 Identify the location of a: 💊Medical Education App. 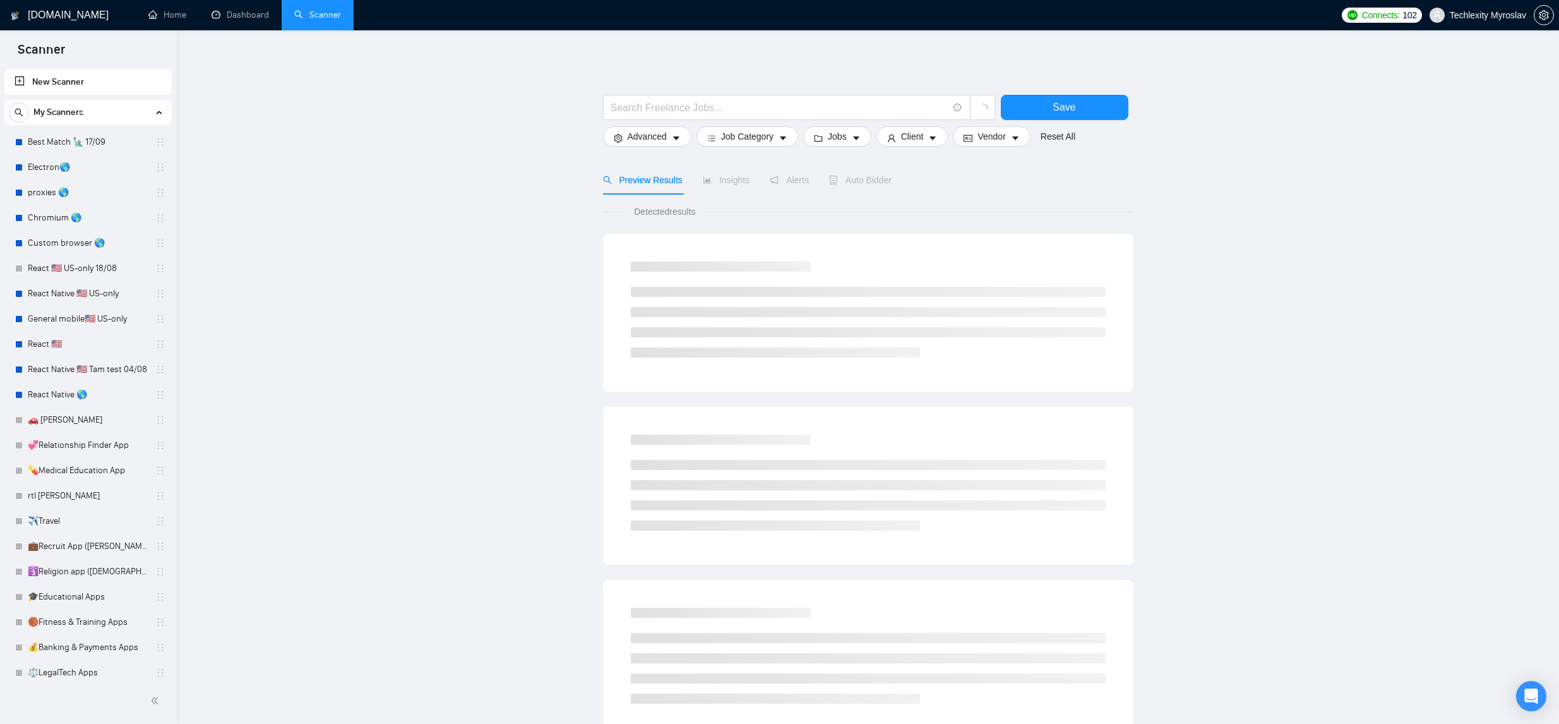
(88, 470).